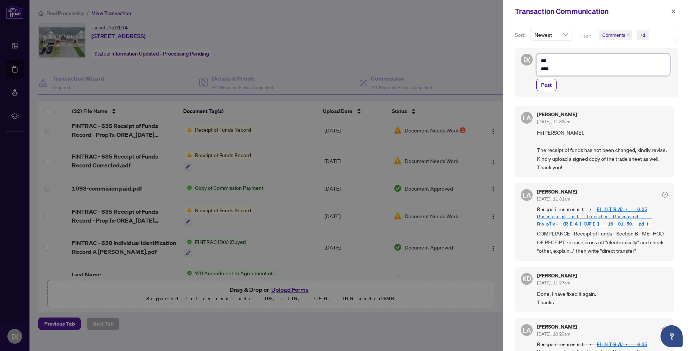 This screenshot has width=690, height=351. What do you see at coordinates (602, 217) in the screenshot?
I see `span: Requirement -` at bounding box center [602, 217].